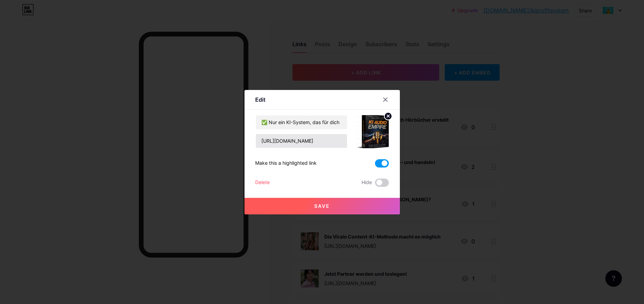 The width and height of the screenshot is (644, 304). What do you see at coordinates (322, 206) in the screenshot?
I see `button: Save` at bounding box center [322, 206].